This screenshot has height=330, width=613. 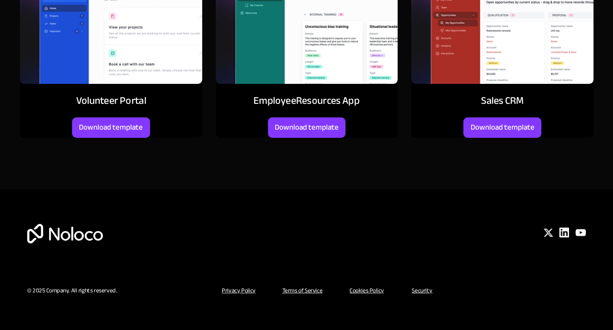 I want to click on span: Volunteer Portal, so click(x=111, y=100).